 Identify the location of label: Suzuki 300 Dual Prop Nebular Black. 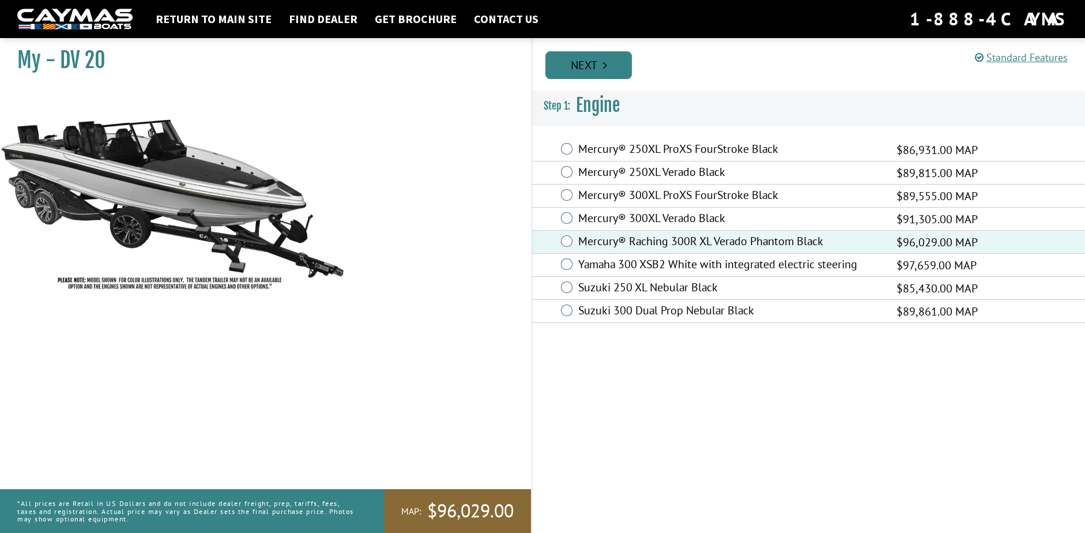
(730, 311).